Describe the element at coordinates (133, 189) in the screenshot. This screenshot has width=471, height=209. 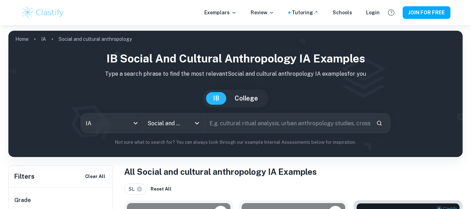
I see `span: SL` at that location.